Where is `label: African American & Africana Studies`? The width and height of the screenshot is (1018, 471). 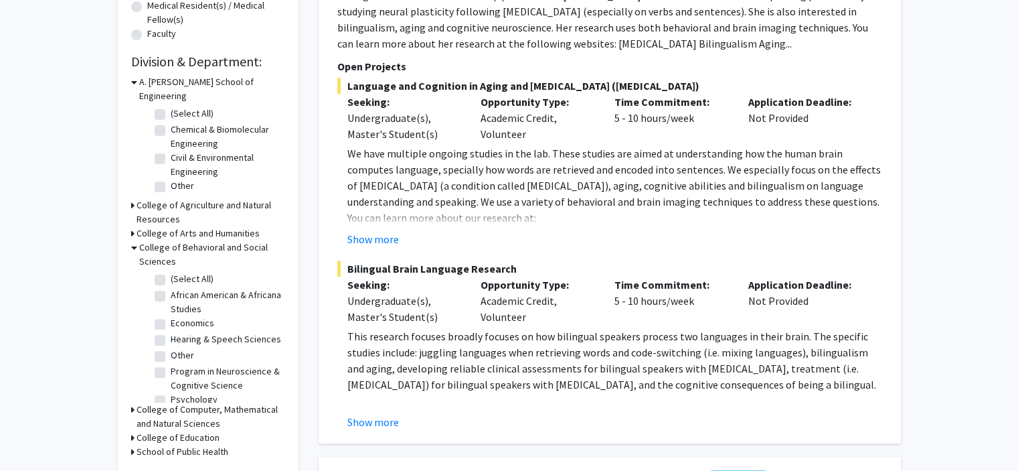 label: African American & Africana Studies is located at coordinates (226, 302).